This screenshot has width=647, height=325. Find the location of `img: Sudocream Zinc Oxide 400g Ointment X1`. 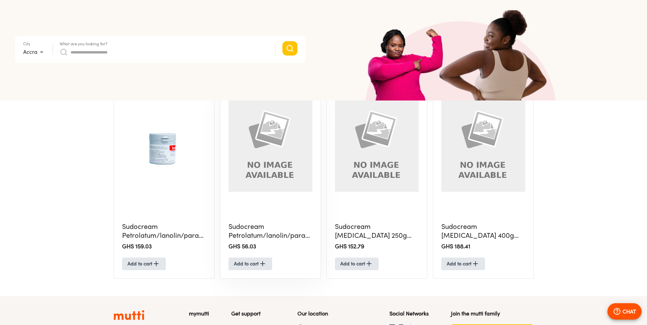

img: Sudocream Zinc Oxide 400g Ointment X1 is located at coordinates (483, 146).